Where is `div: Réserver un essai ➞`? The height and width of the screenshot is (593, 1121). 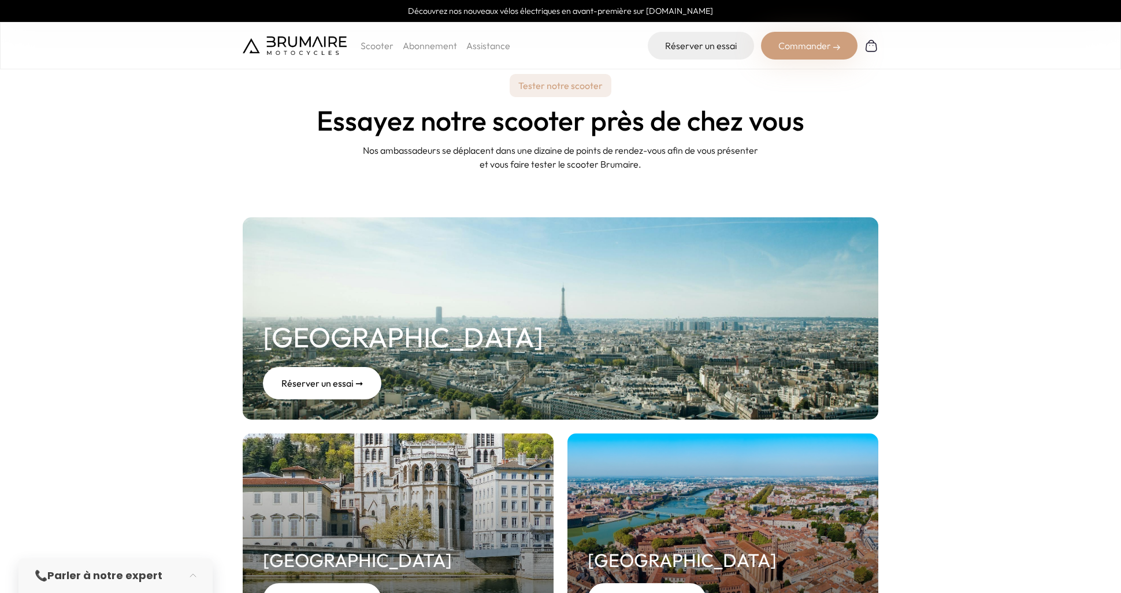 div: Réserver un essai ➞ is located at coordinates (322, 383).